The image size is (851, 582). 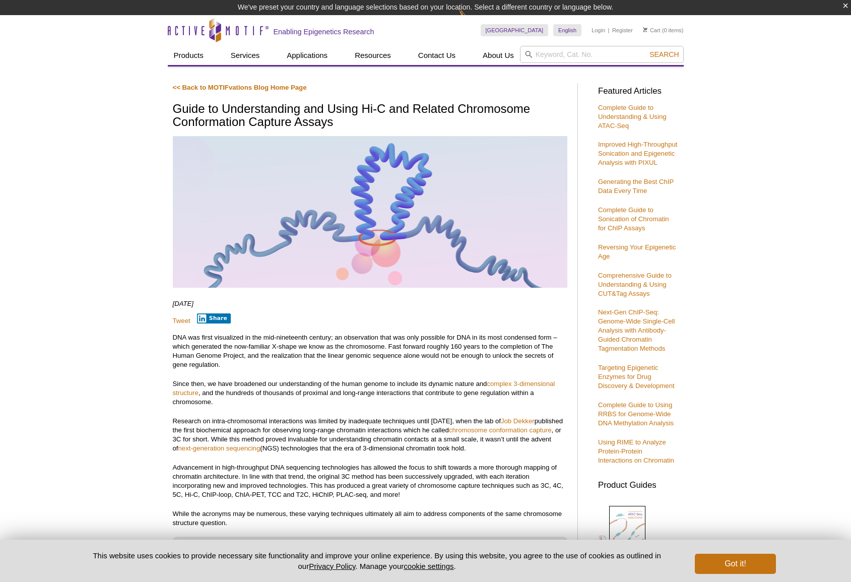 I want to click on img: Comprehensive ATAC-Seq Solutions, so click(x=628, y=529).